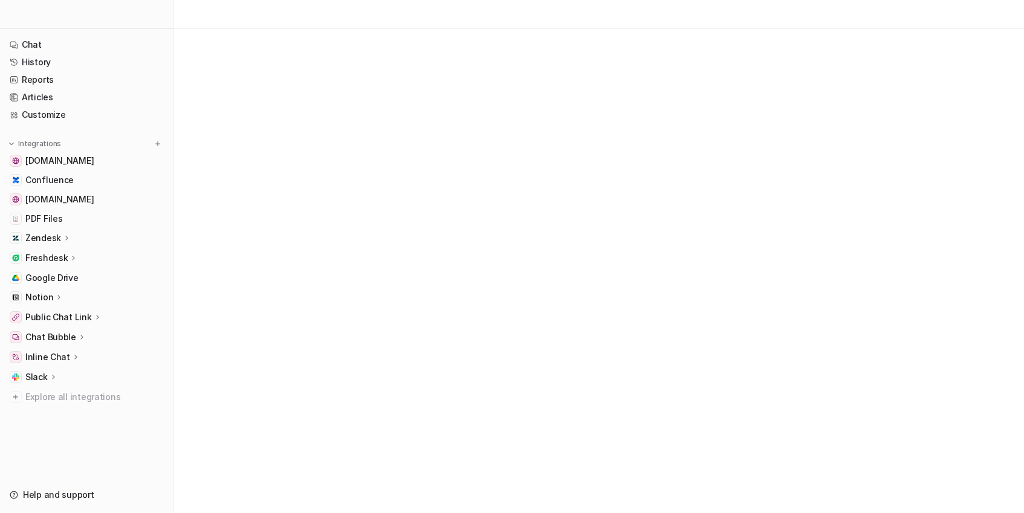 This screenshot has height=513, width=1024. I want to click on span: Google Drive, so click(52, 278).